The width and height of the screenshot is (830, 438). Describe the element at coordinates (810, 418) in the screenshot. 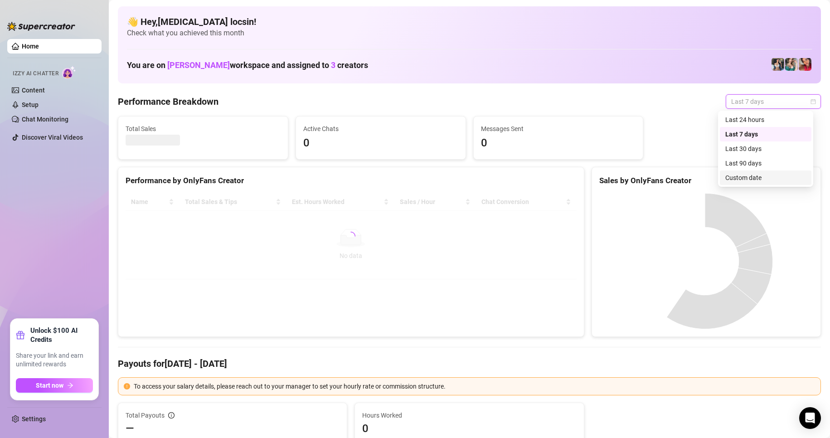

I see `div: Open Intercom Messenger` at that location.